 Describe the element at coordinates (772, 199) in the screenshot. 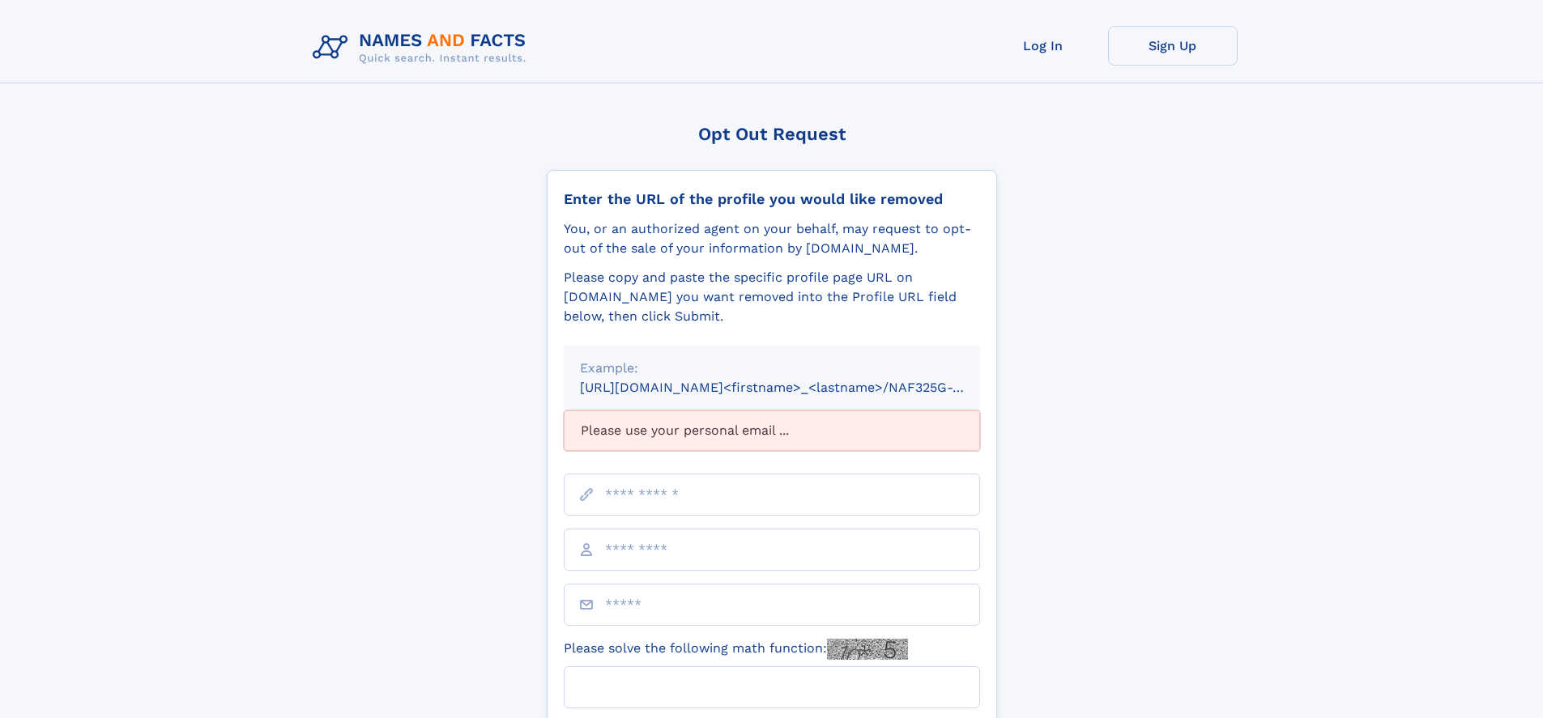

I see `div: Enter the URL of the profile you would like removed` at that location.